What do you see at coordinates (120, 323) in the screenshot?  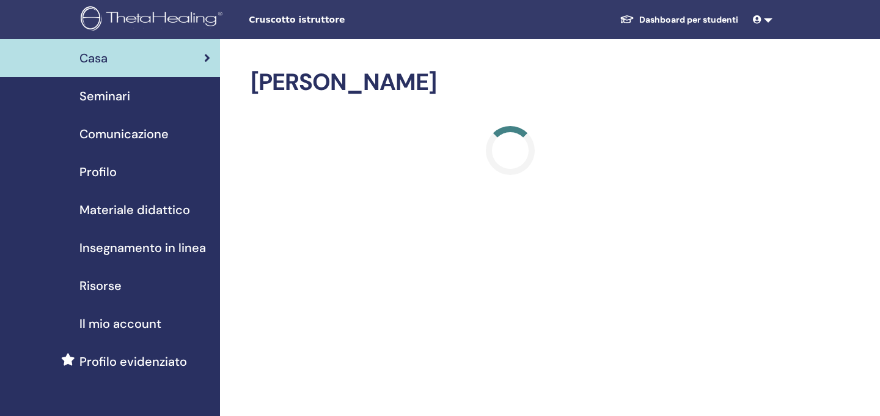 I see `span: Il mio account` at bounding box center [120, 323].